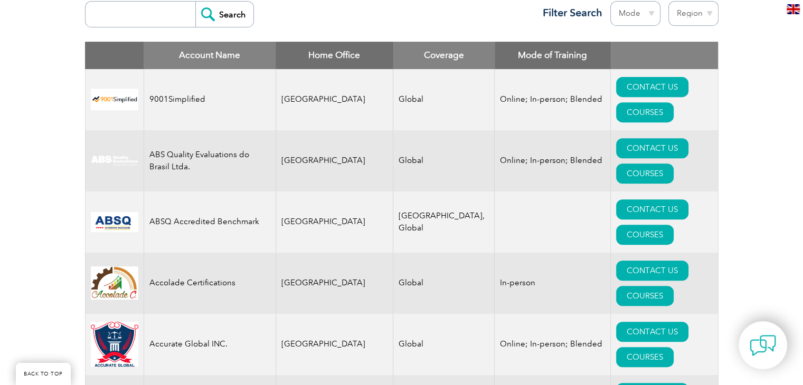 The height and width of the screenshot is (385, 803). Describe the element at coordinates (569, 13) in the screenshot. I see `h3: Filter Search` at that location.